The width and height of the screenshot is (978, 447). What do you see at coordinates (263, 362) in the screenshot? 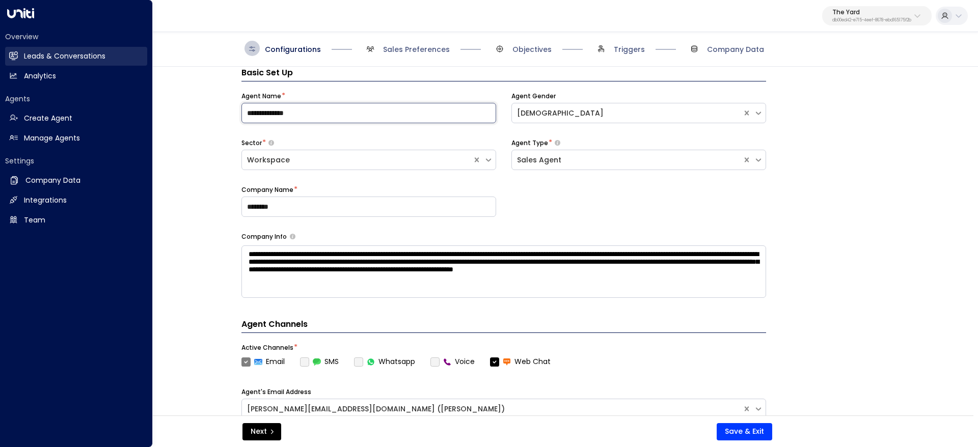
I see `label: Email` at bounding box center [263, 362].